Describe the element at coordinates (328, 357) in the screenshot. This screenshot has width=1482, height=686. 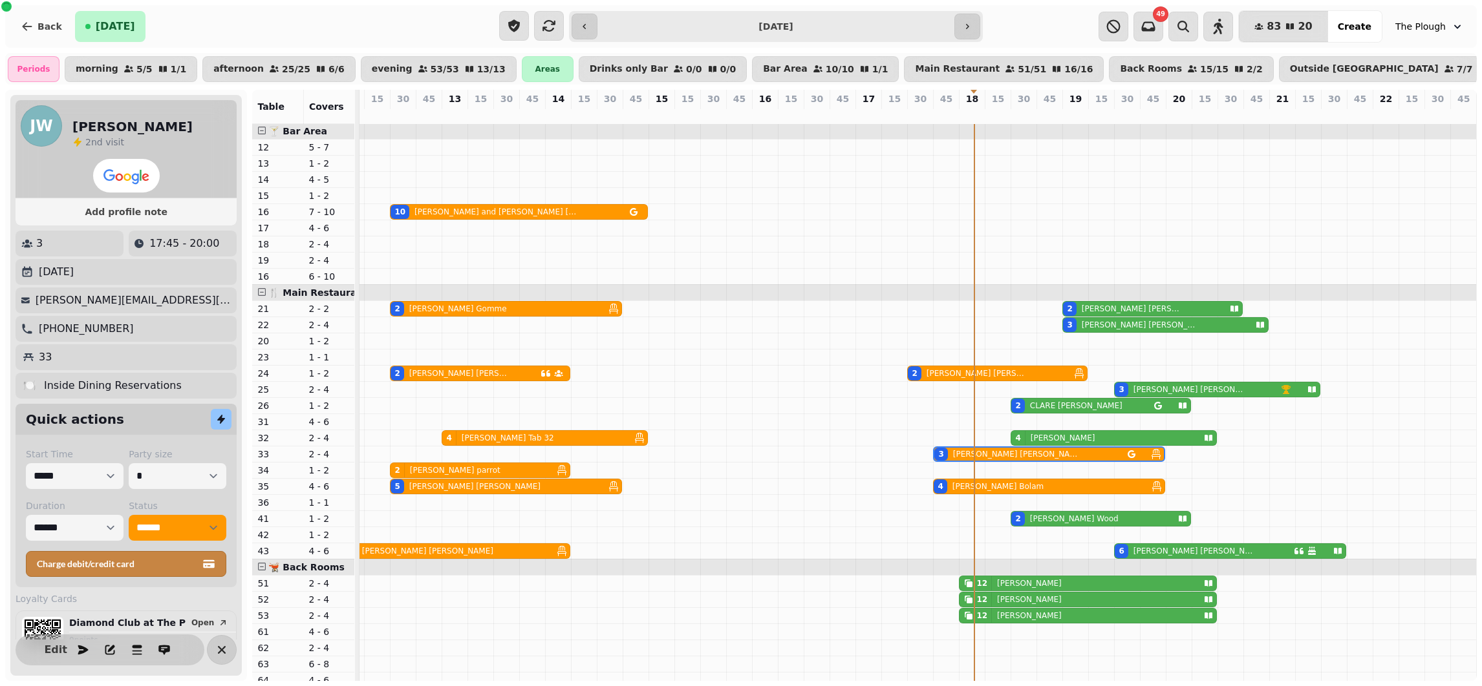
I see `p: 1 - 1` at that location.